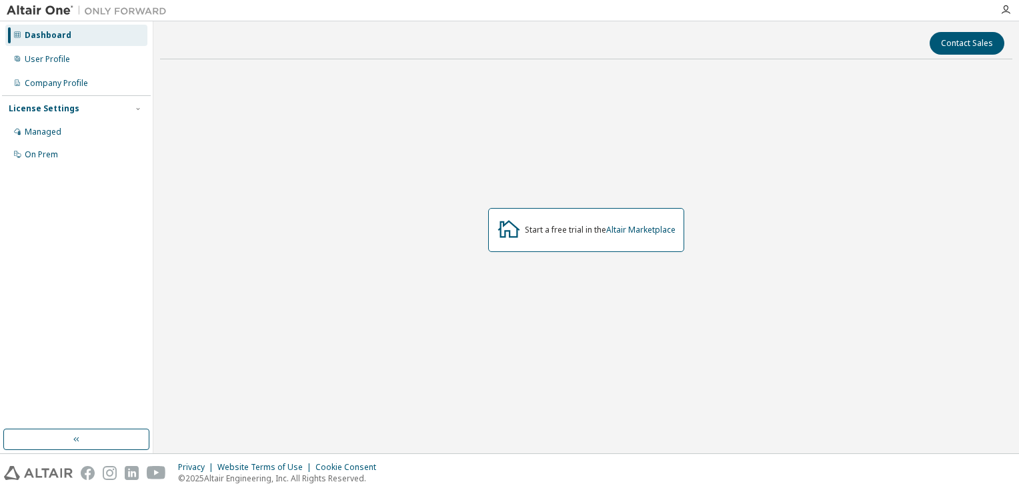 This screenshot has width=1019, height=492. I want to click on img: facebook.svg, so click(87, 473).